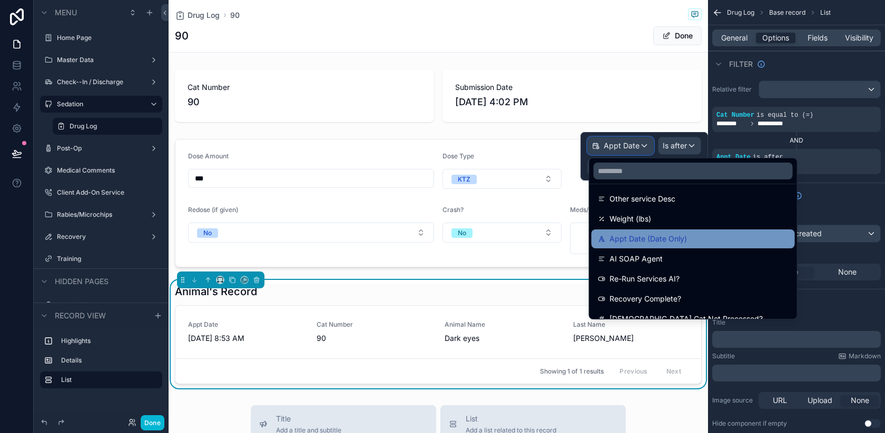 The width and height of the screenshot is (885, 433). What do you see at coordinates (644, 279) in the screenshot?
I see `span: Re-Run Services AI?` at bounding box center [644, 279].